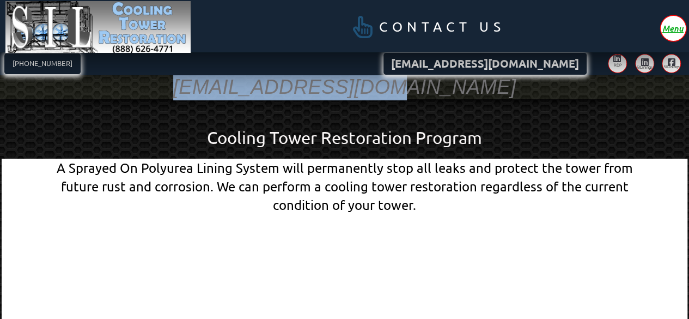 The height and width of the screenshot is (319, 689). What do you see at coordinates (442, 27) in the screenshot?
I see `span: Contact Us` at bounding box center [442, 27].